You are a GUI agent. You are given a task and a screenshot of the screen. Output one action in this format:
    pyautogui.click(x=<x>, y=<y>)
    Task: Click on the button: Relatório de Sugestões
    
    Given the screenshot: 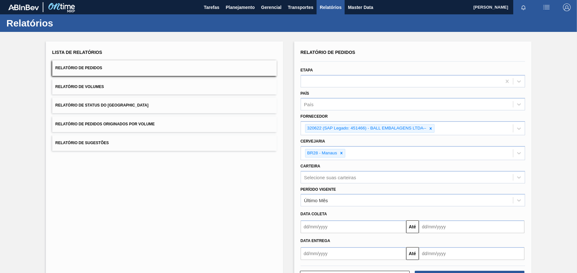 What is the action you would take?
    pyautogui.click(x=165, y=143)
    